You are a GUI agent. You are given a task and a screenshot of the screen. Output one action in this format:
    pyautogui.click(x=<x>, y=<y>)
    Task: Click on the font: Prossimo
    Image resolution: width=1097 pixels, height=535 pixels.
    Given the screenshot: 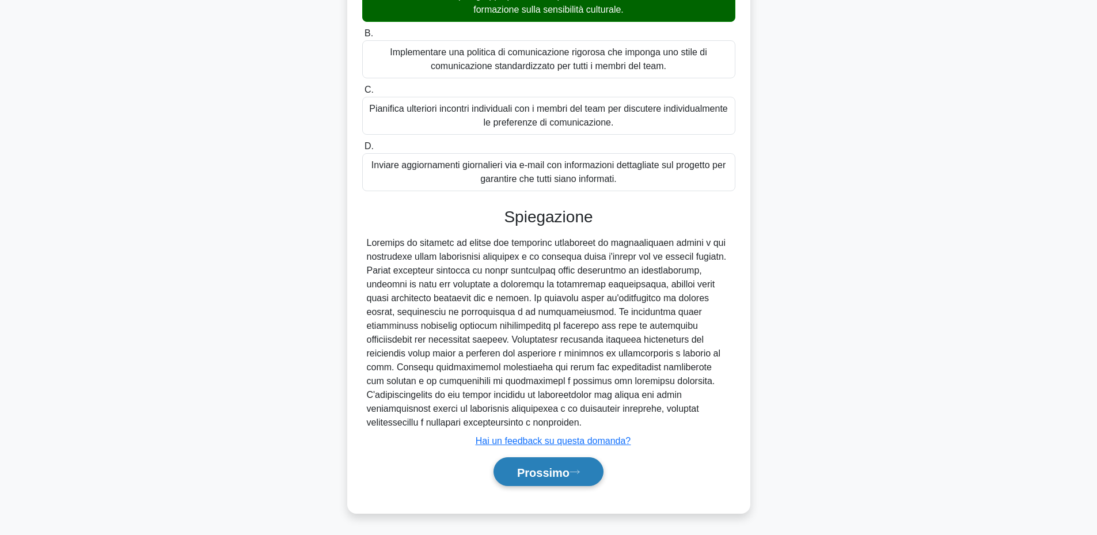 What is the action you would take?
    pyautogui.click(x=543, y=472)
    